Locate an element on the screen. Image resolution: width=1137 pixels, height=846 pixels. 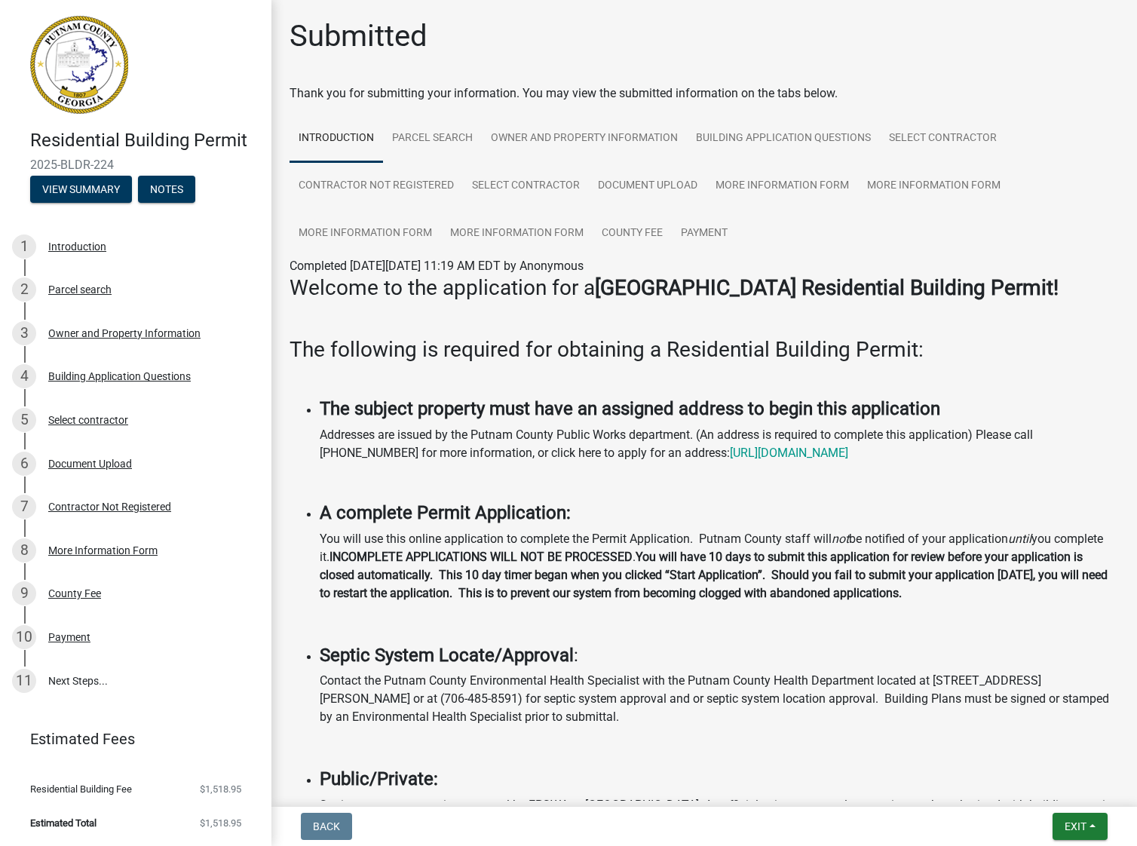
a: Building Application Questions is located at coordinates (784, 139).